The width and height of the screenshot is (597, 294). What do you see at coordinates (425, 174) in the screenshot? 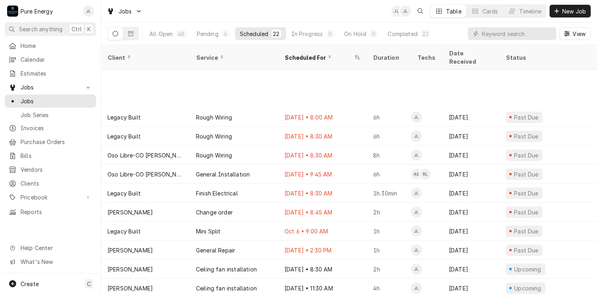
I see `div: Rodolfo Hernandez Lorenzo's Avatar` at bounding box center [425, 174].